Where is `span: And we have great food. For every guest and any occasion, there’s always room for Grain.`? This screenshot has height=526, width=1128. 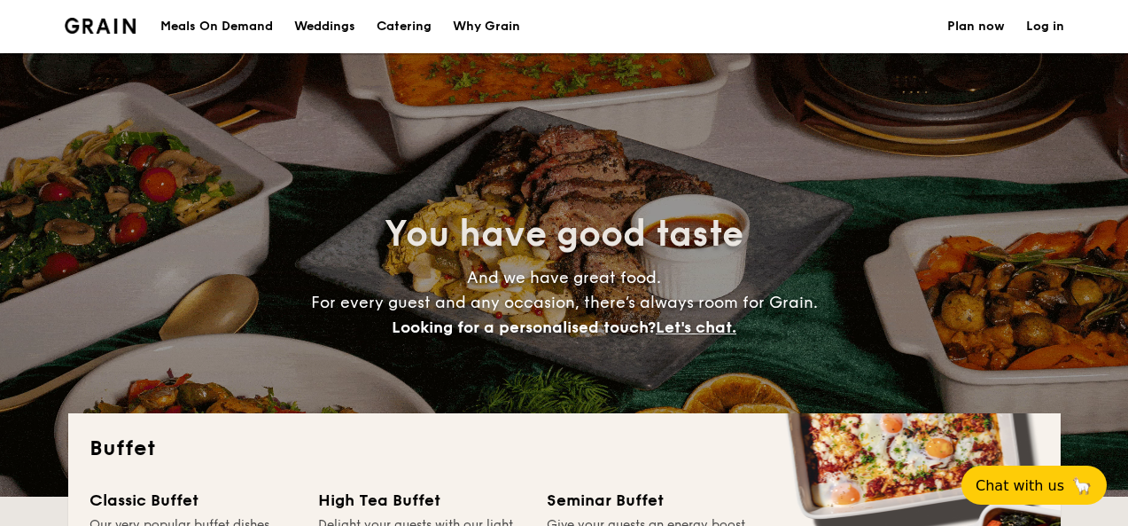 span: And we have great food. For every guest and any occasion, there’s always room for Grain. is located at coordinates (565, 302).